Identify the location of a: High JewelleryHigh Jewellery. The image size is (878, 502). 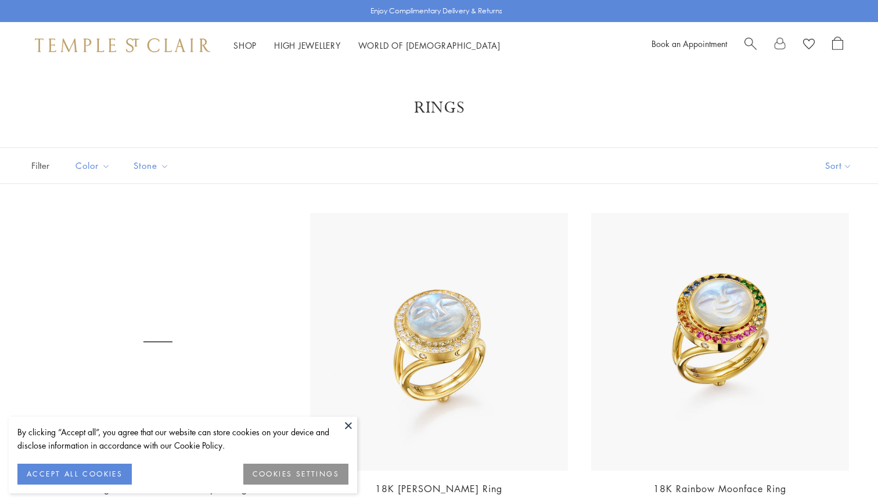
(307, 45).